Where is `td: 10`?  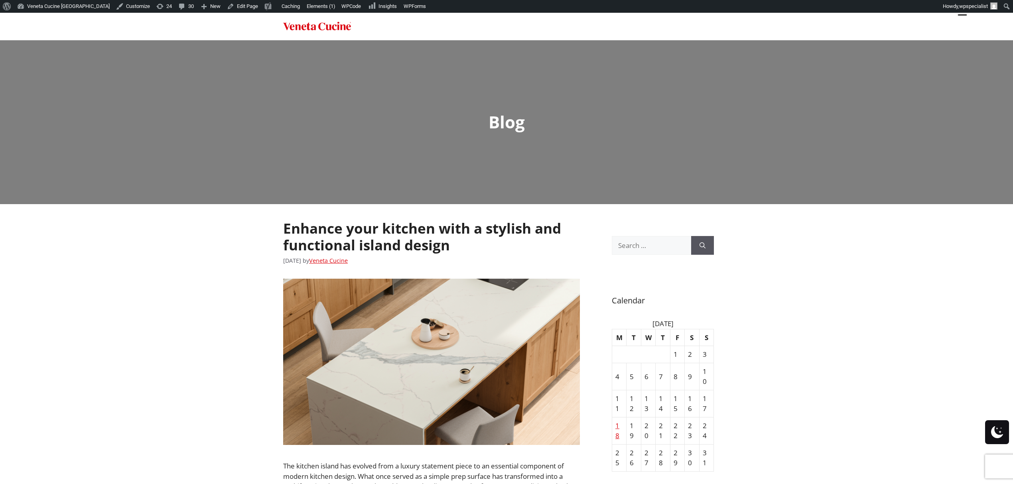 td: 10 is located at coordinates (707, 377).